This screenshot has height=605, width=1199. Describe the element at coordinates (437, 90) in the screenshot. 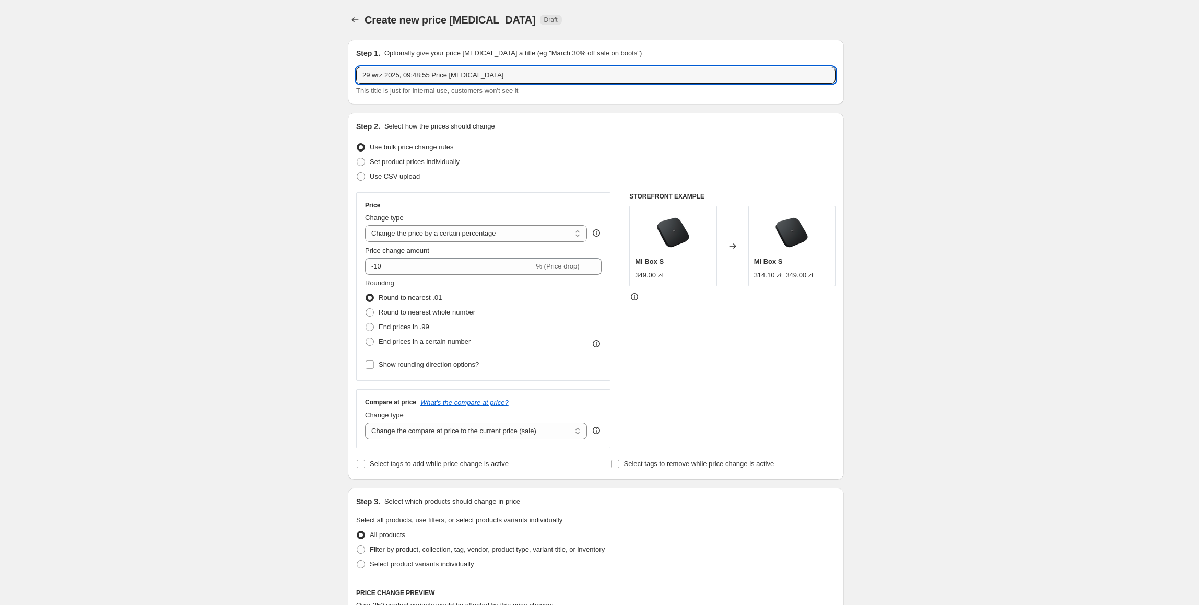

I see `span: This title is just for internal use, customers won't see it` at that location.